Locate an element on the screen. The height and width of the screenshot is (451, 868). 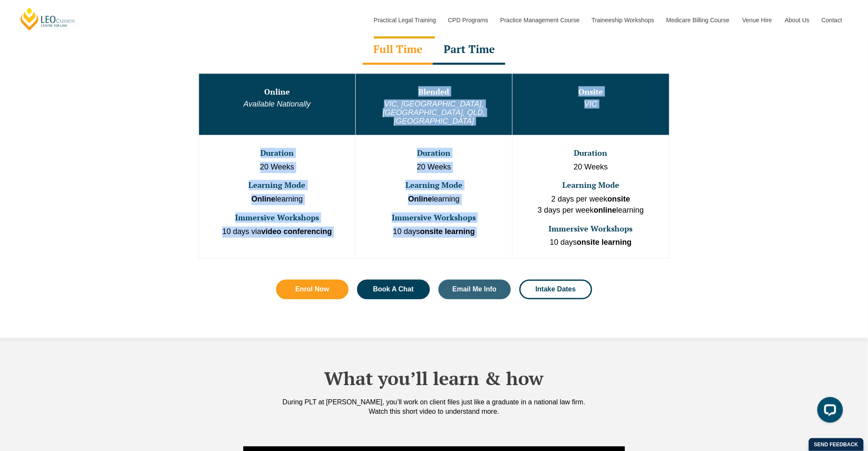
a: Book A Chat is located at coordinates (394, 290).